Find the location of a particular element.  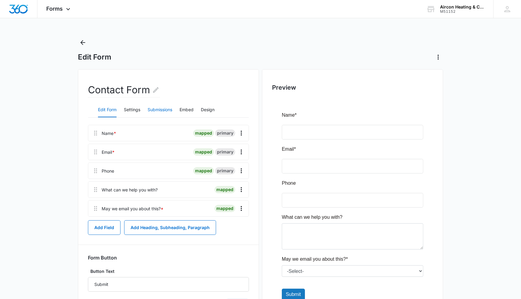

h3: Form Button is located at coordinates (102, 258).